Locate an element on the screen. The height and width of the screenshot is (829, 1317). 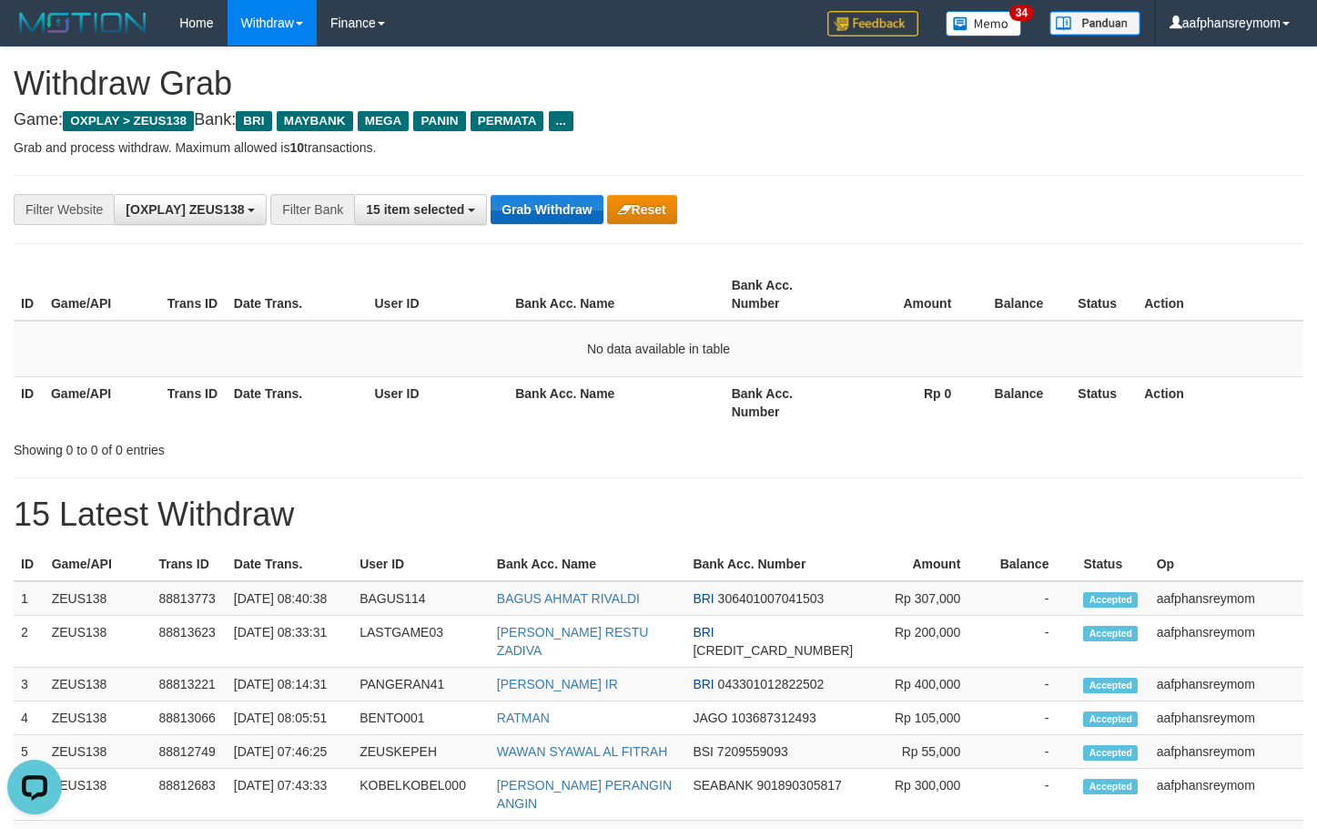
span: Copy 306401007041503 to clipboard is located at coordinates (771, 598).